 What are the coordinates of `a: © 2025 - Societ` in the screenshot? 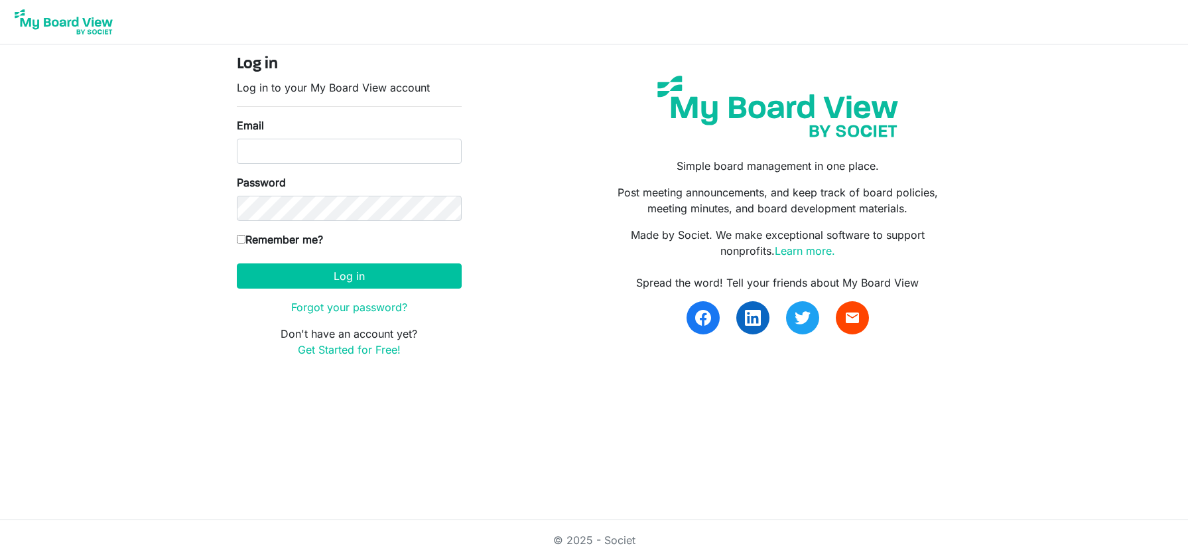 It's located at (594, 540).